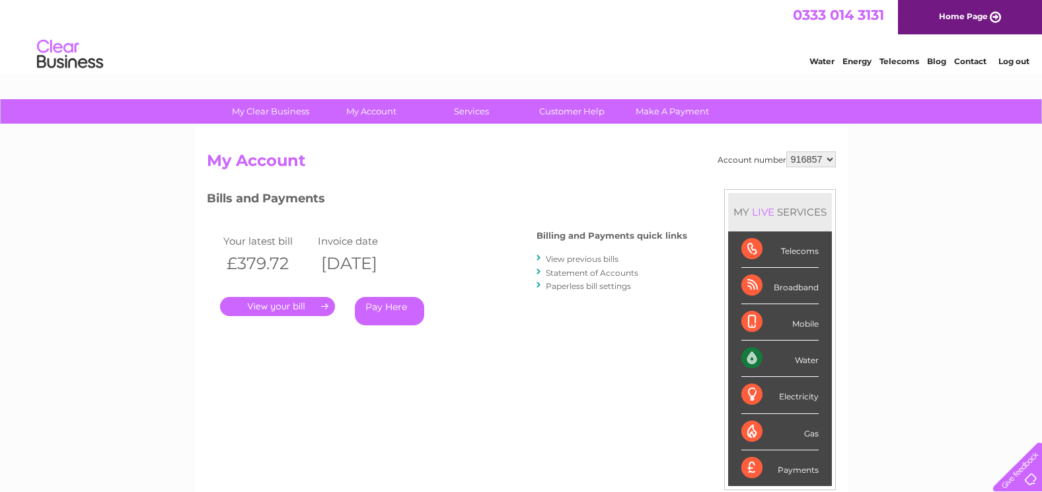 The image size is (1042, 492). What do you see at coordinates (780, 358) in the screenshot?
I see `div: Water` at bounding box center [780, 358].